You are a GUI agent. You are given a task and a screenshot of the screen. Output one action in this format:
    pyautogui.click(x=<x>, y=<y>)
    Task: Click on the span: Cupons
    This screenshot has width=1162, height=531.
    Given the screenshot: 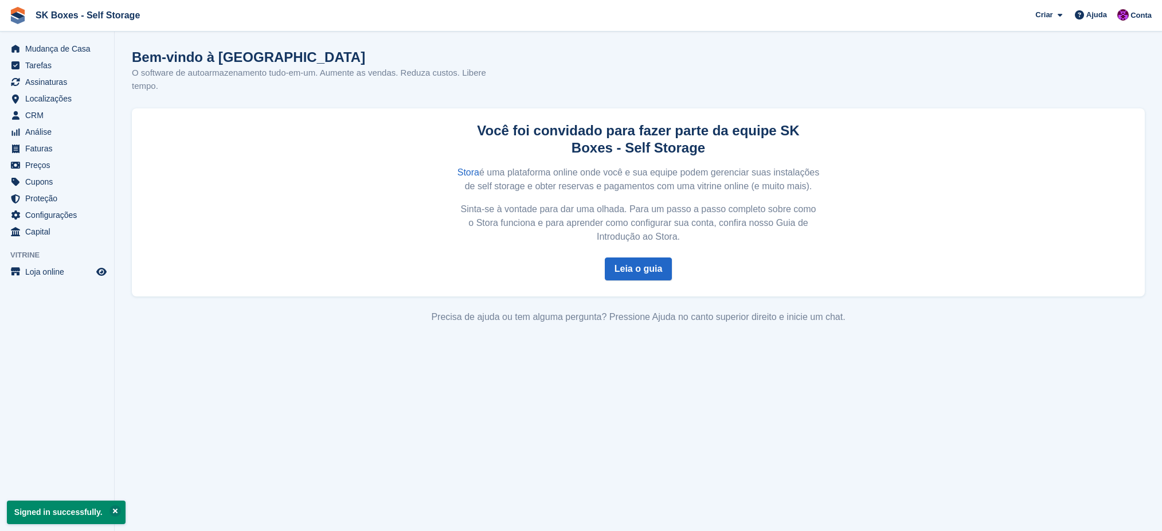 What is the action you would take?
    pyautogui.click(x=60, y=182)
    